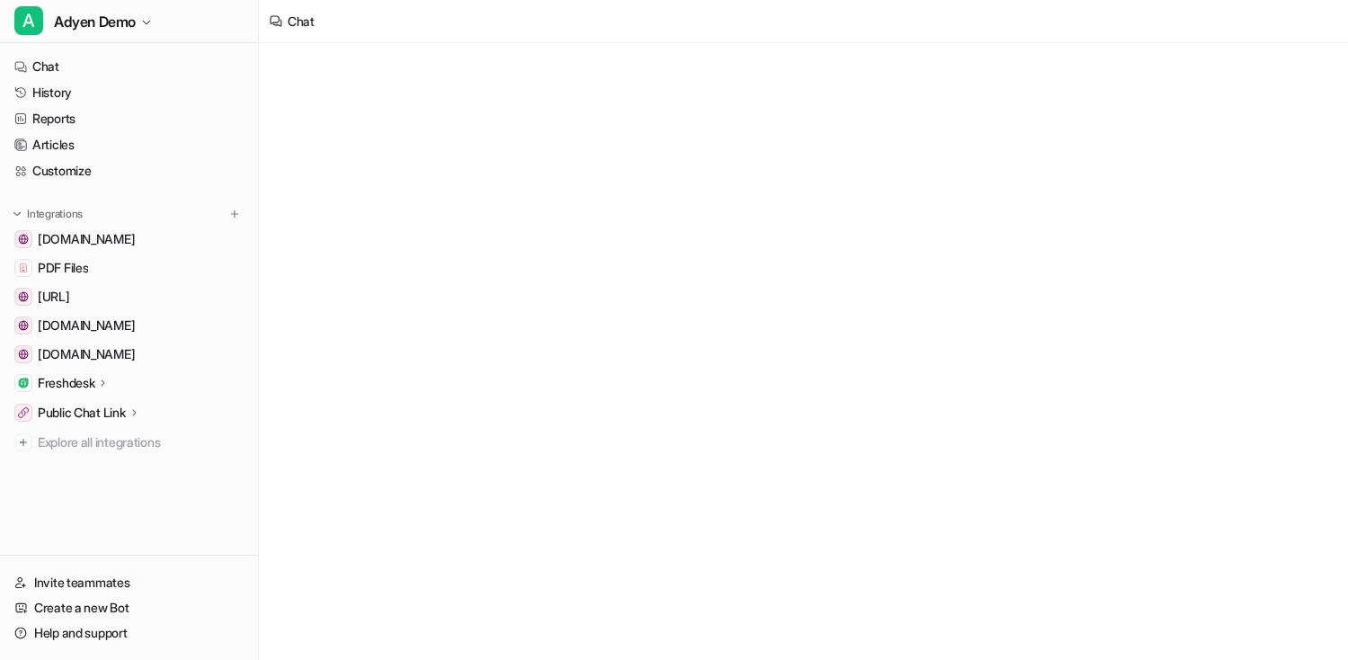 Image resolution: width=1348 pixels, height=660 pixels. Describe the element at coordinates (129, 608) in the screenshot. I see `a: Create a new Bot` at that location.